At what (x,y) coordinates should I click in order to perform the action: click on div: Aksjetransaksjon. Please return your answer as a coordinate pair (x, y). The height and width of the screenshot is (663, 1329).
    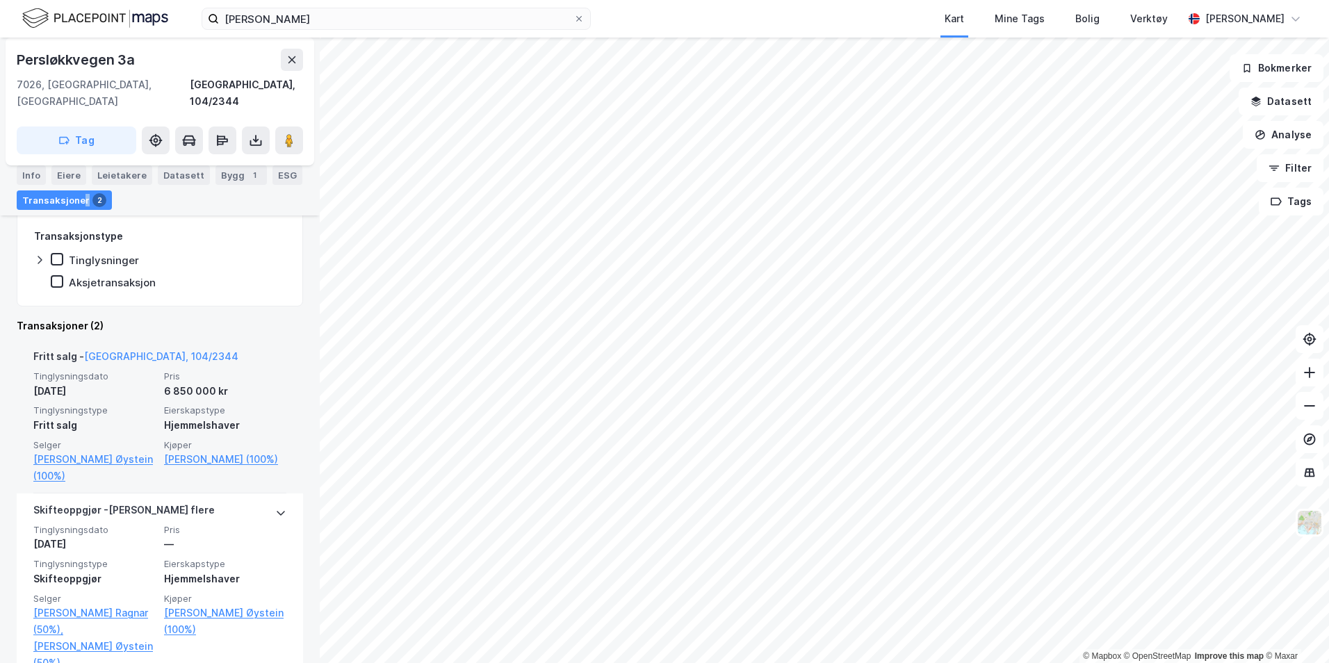
    Looking at the image, I should click on (112, 282).